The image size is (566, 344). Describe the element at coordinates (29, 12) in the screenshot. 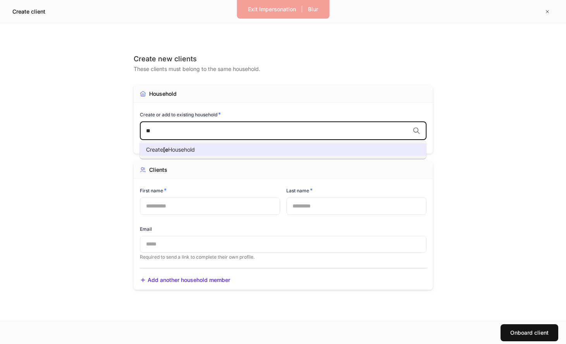

I see `h5: Create client` at that location.